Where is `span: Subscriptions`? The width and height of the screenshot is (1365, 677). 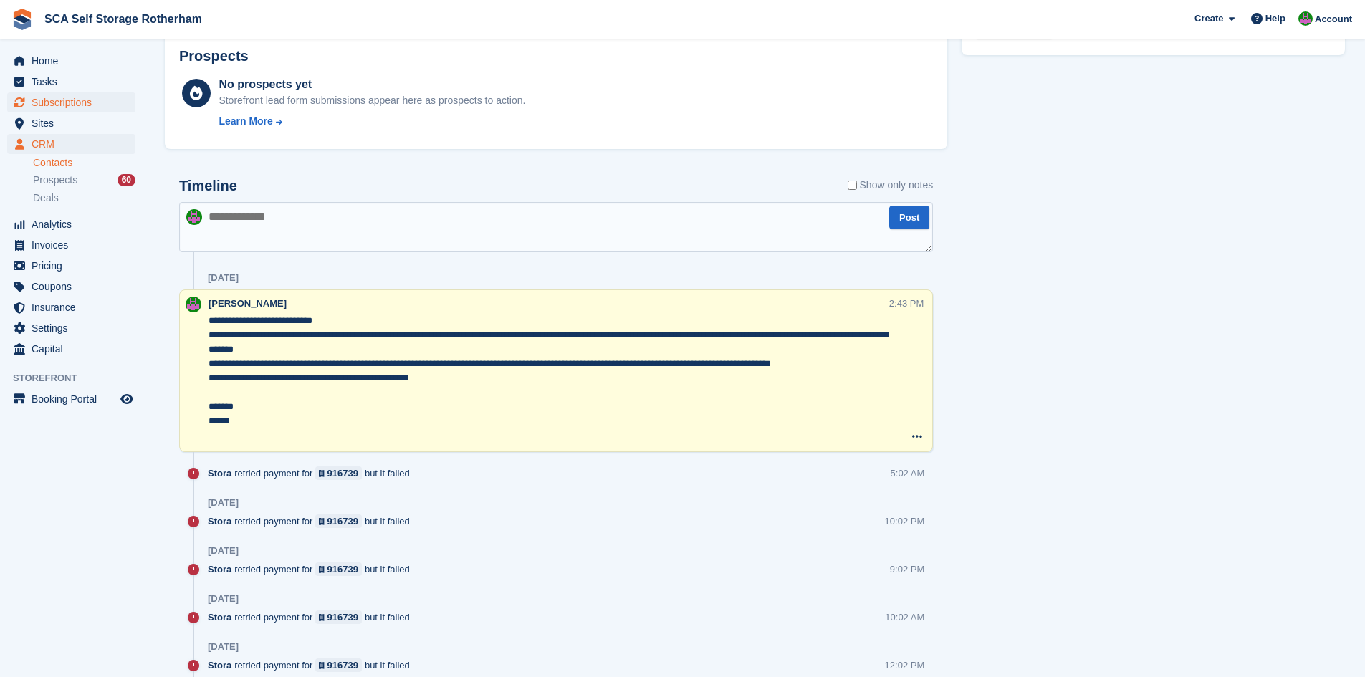 span: Subscriptions is located at coordinates (75, 102).